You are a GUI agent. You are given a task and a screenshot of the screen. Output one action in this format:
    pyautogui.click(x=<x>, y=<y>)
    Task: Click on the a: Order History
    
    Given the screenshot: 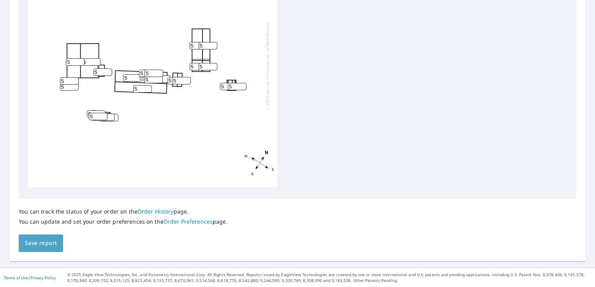 What is the action you would take?
    pyautogui.click(x=155, y=211)
    